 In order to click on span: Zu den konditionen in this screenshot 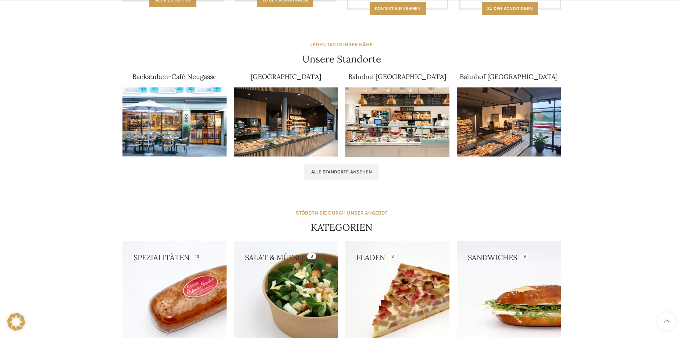, I will do `click(510, 8)`.